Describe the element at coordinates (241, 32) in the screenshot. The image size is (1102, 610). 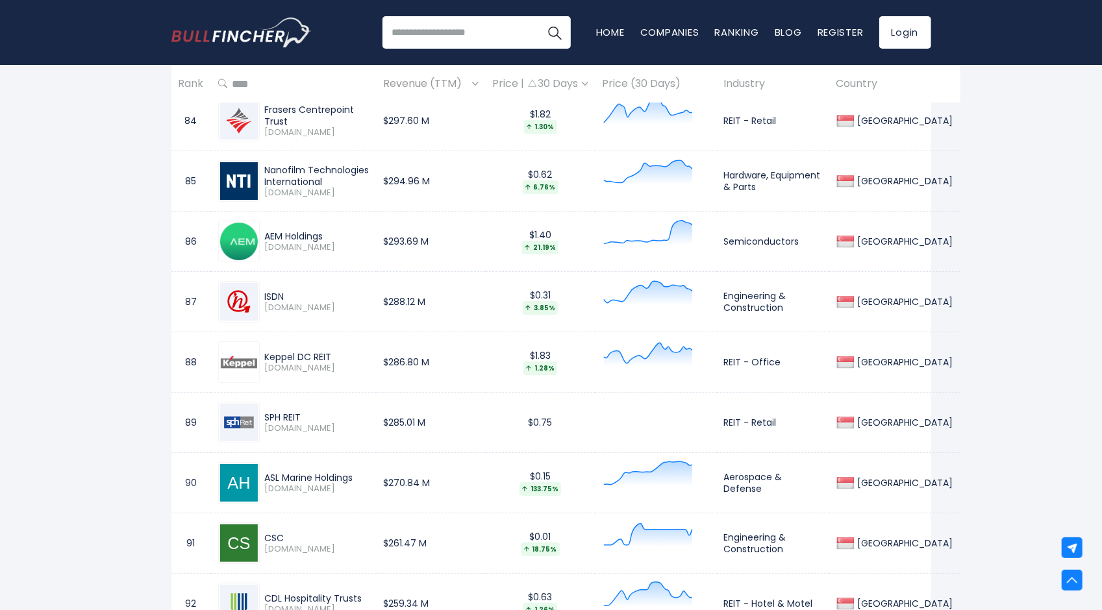
I see `a: Go to homepage` at that location.